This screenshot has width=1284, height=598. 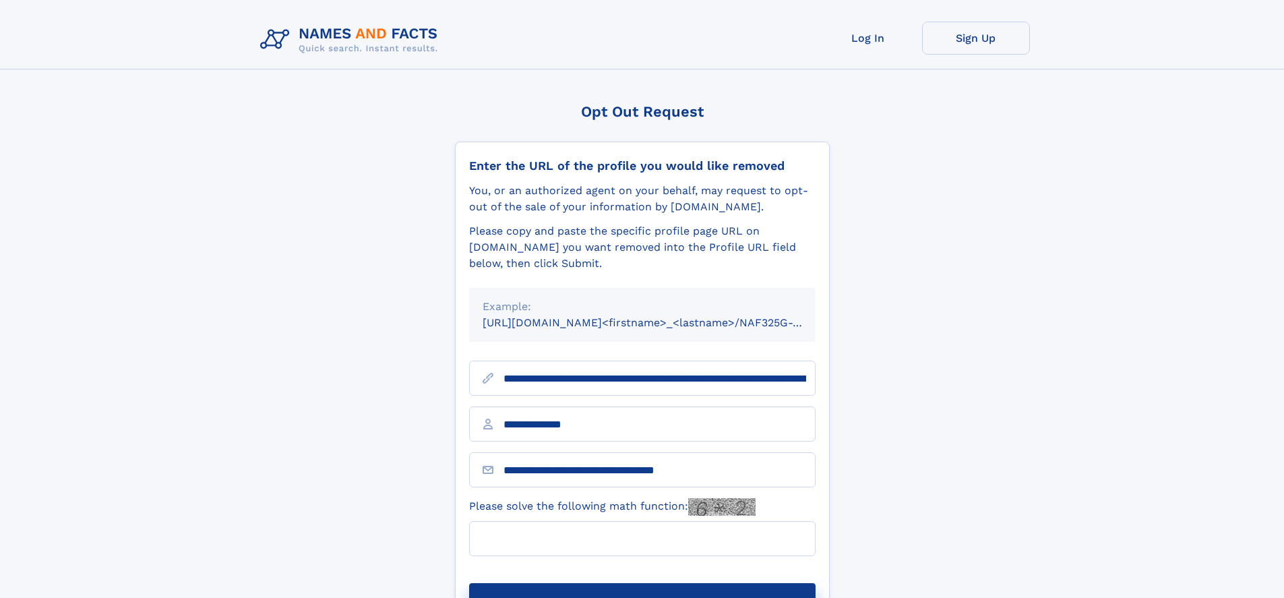 I want to click on div: Example:, so click(x=642, y=307).